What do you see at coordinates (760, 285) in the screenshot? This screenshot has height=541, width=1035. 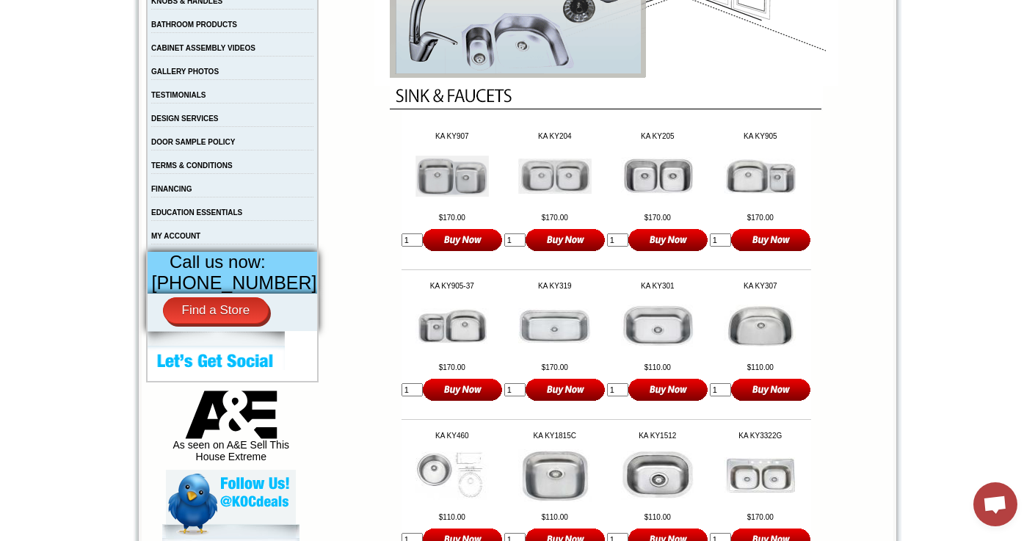 I see `td: KA KY307` at bounding box center [760, 285].